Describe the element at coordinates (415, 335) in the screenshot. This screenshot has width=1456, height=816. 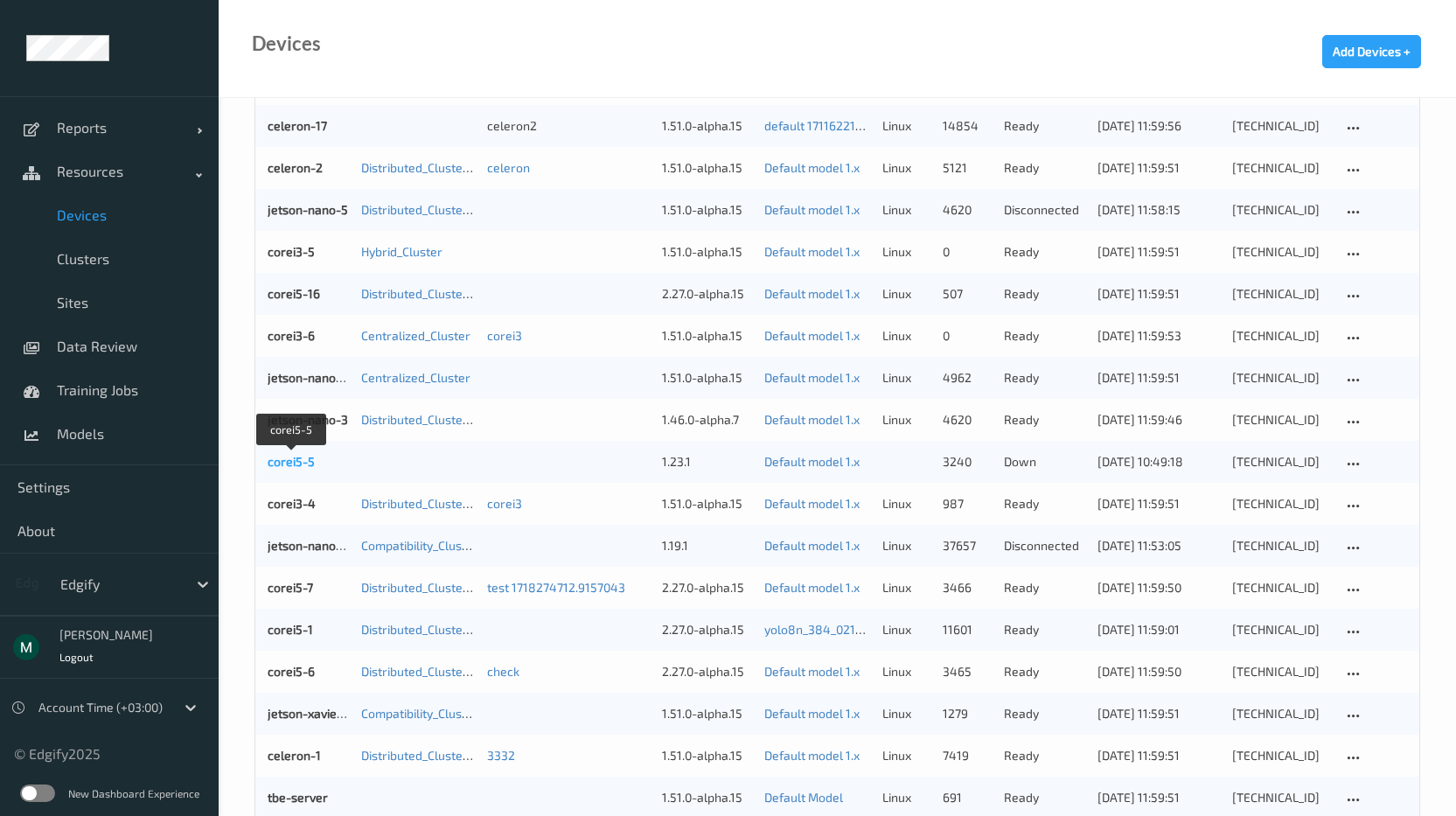
I see `a: Centralized_Cluster` at that location.